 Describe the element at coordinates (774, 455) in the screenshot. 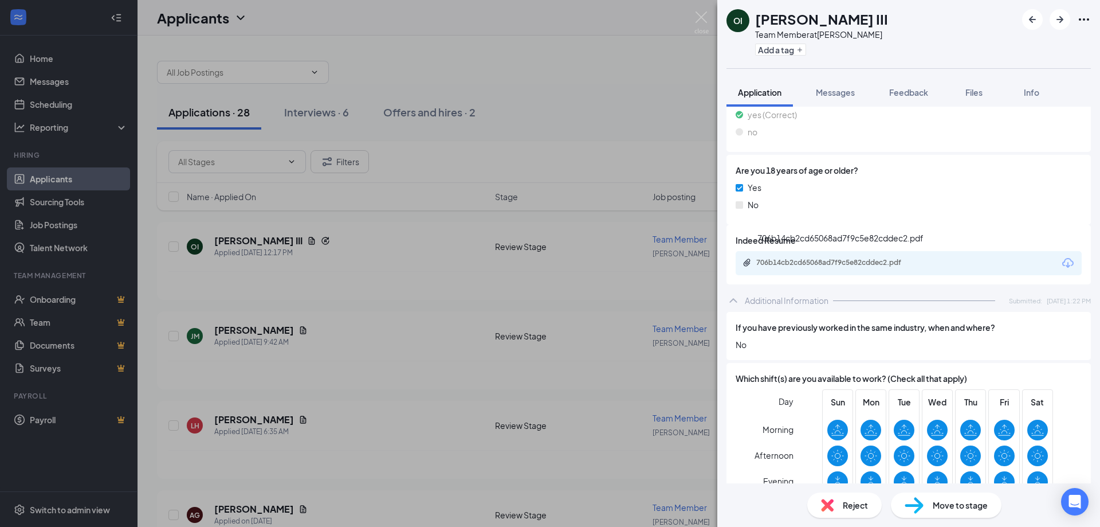

I see `span: Afternoon` at that location.